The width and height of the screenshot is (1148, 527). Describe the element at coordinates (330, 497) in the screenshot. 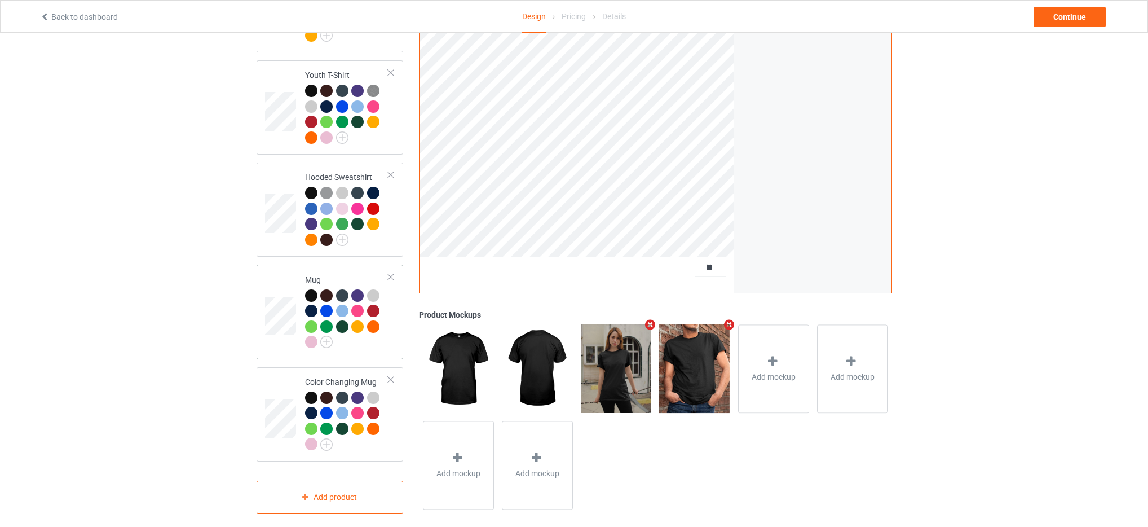

I see `div: Add product` at that location.